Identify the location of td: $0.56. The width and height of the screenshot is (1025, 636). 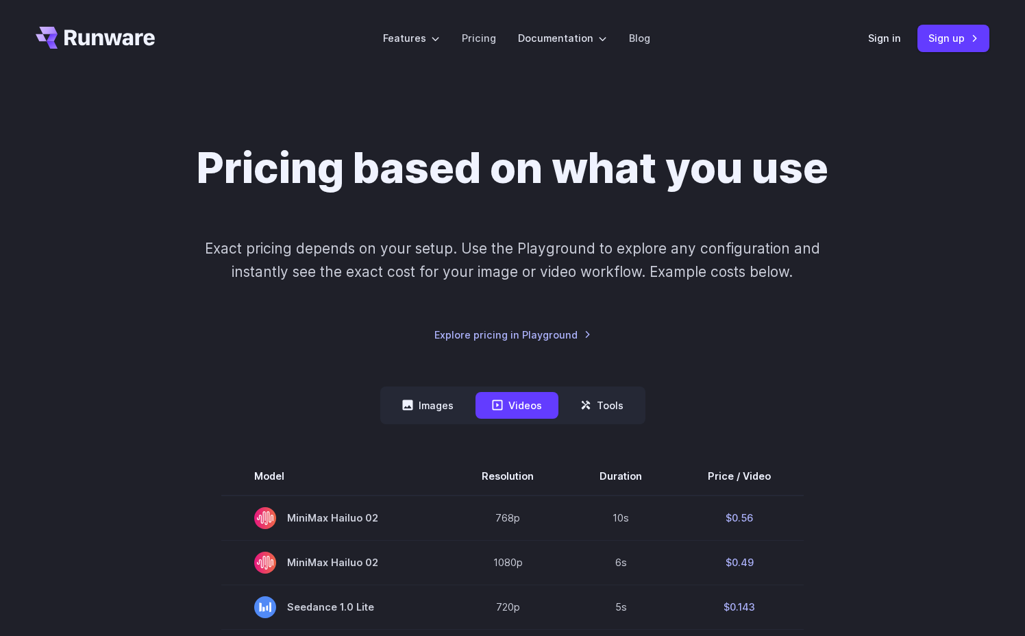
(739, 518).